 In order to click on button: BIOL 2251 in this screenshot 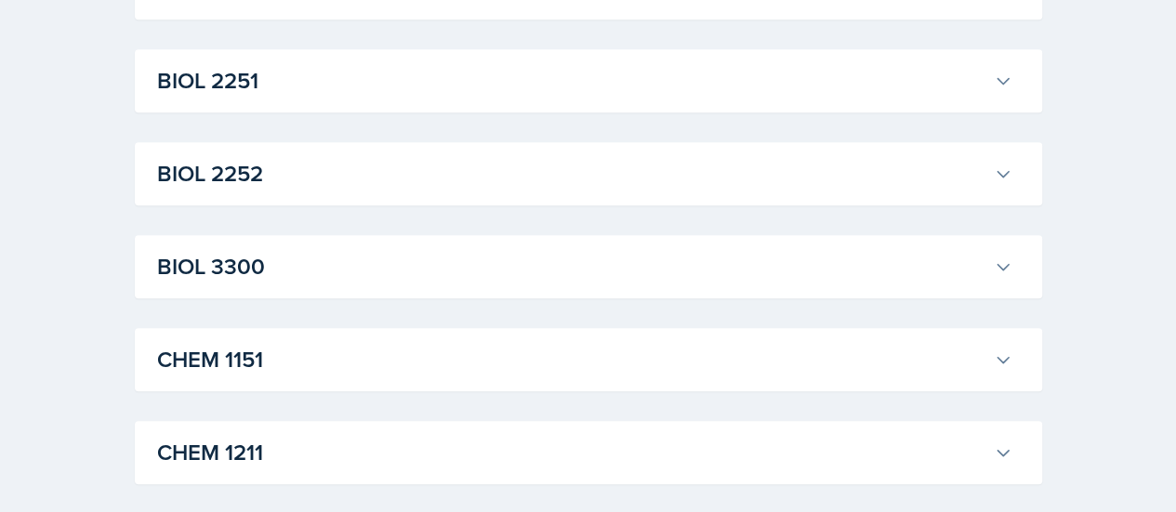, I will do `click(585, 81)`.